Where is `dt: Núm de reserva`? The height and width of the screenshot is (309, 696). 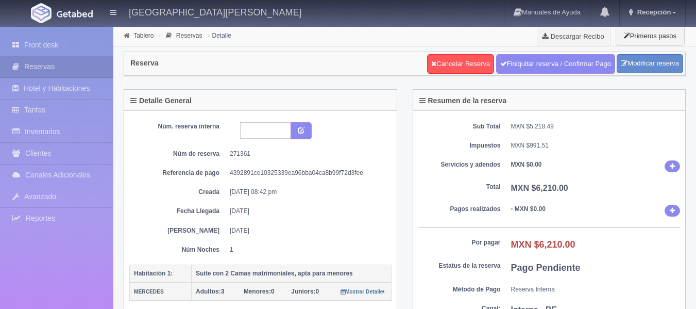
dt: Núm de reserva is located at coordinates (178, 154).